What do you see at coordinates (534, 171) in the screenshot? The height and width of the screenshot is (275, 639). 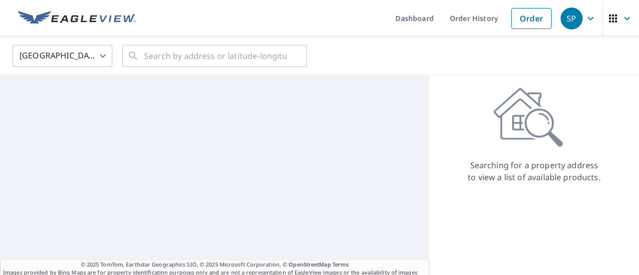 I see `p: Searching for a property address to view a list of available products.` at bounding box center [534, 171].